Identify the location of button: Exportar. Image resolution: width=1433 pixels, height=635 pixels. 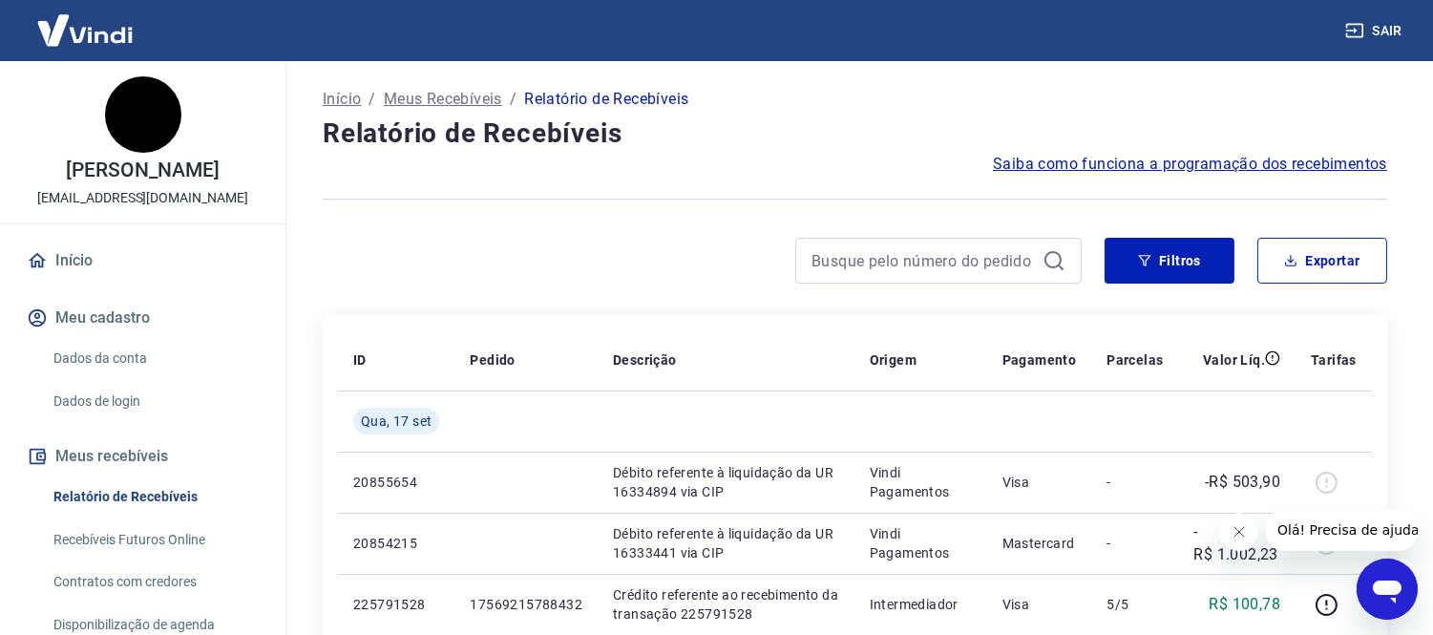
(1322, 261).